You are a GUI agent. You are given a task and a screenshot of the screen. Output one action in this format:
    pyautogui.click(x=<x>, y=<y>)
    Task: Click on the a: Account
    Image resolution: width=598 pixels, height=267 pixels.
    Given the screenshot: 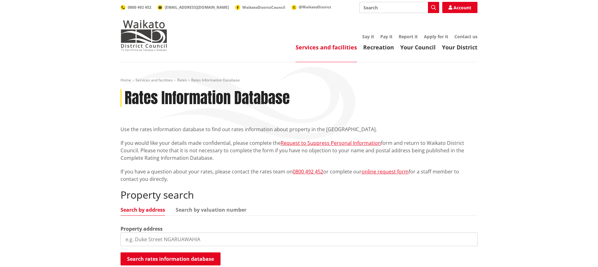 What is the action you would take?
    pyautogui.click(x=459, y=7)
    